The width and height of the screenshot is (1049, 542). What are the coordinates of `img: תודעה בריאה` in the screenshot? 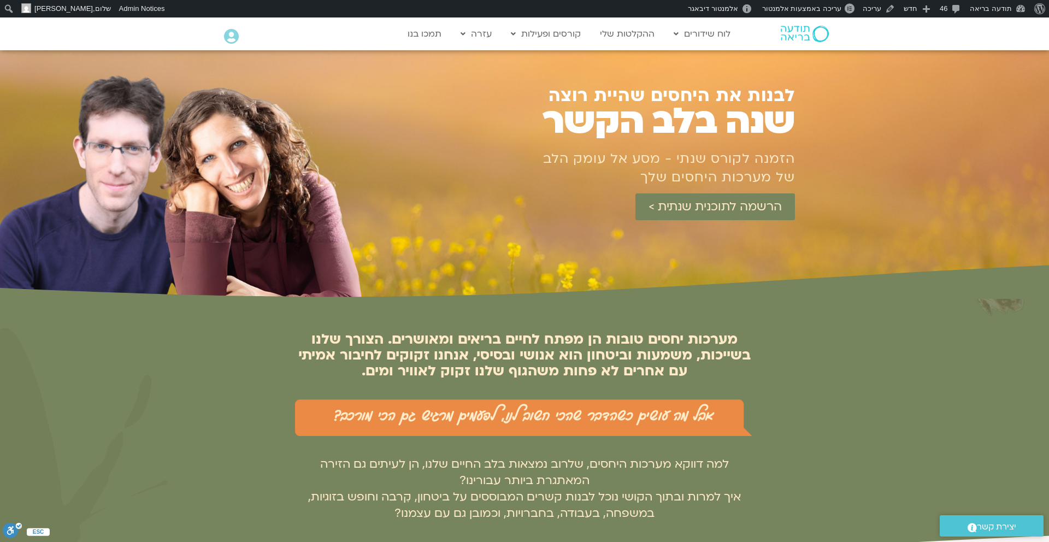 It's located at (805, 34).